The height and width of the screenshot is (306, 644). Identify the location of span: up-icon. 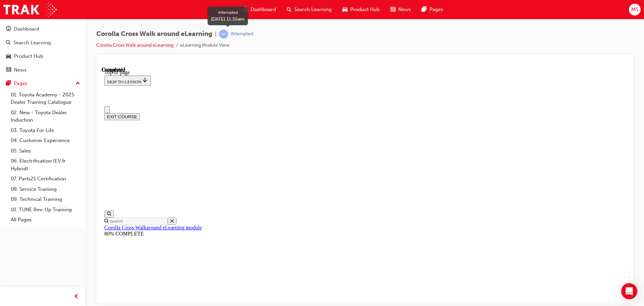
(78, 84).